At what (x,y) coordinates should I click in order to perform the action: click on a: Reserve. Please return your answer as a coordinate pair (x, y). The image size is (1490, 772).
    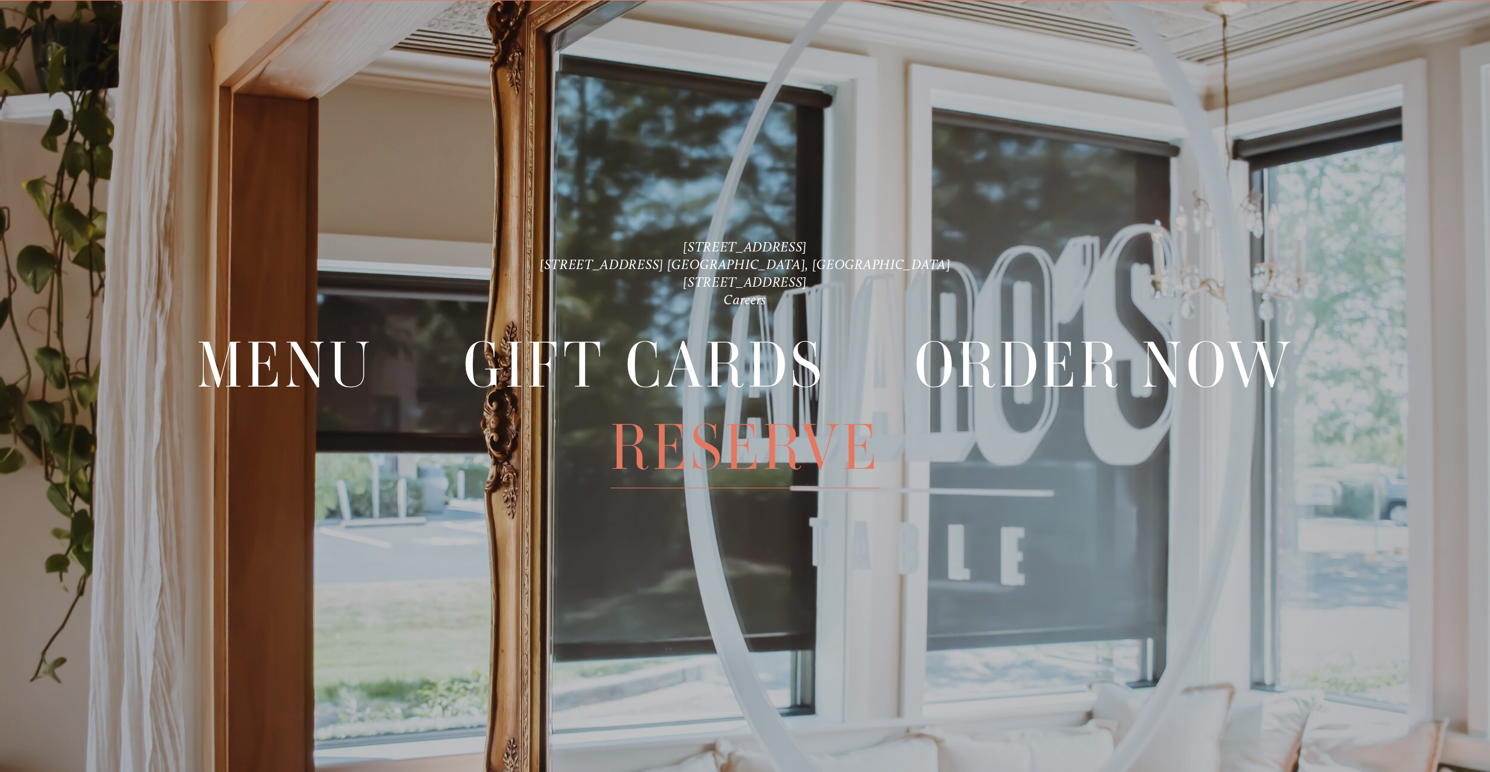
    Looking at the image, I should click on (745, 447).